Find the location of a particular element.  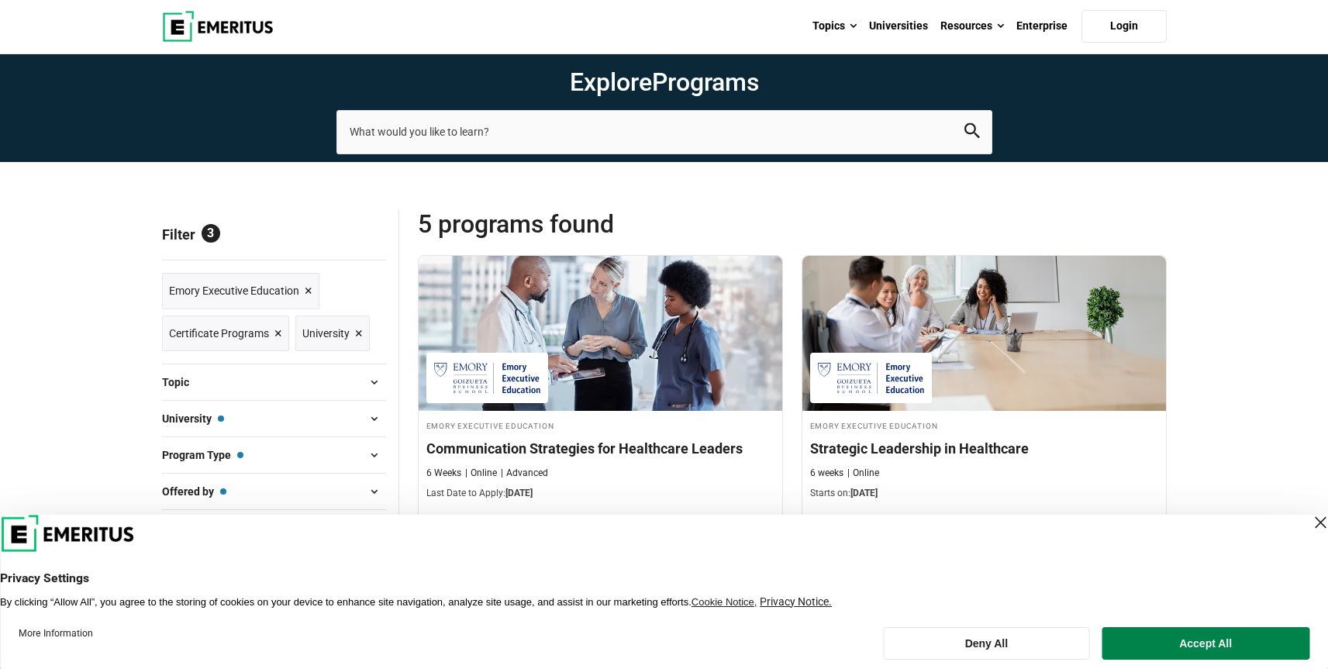

a: Leadership Course by Emory Executive Education - August 22, 2025 Emory Executive Education Emory ... is located at coordinates (600, 382).